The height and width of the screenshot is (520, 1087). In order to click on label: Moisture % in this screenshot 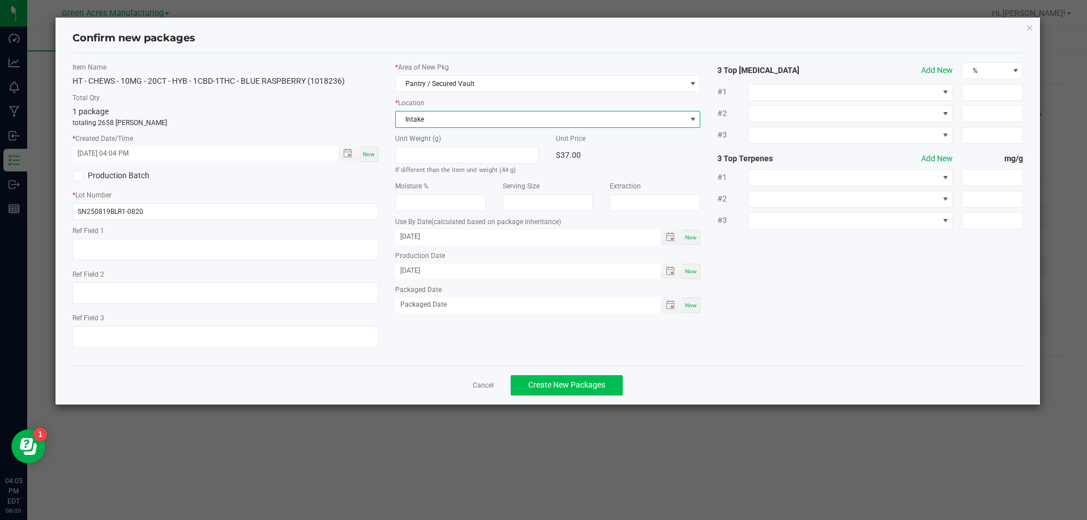, I will do `click(440, 186)`.